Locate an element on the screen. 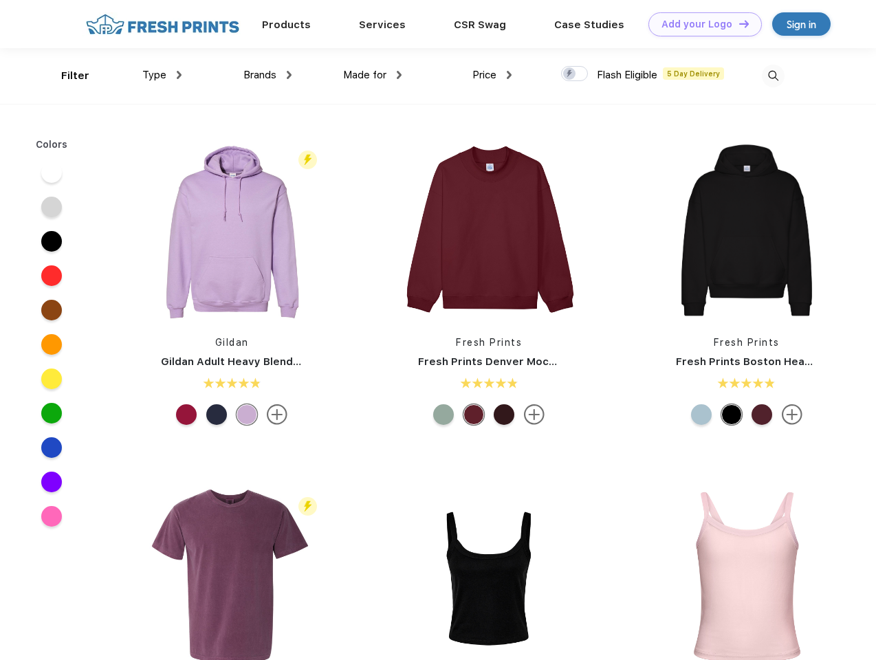 This screenshot has height=660, width=876. div: Black is located at coordinates (732, 415).